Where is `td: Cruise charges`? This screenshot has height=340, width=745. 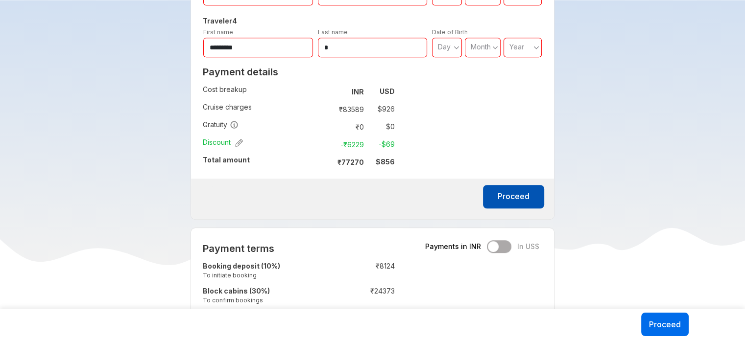 td: Cruise charges is located at coordinates (263, 109).